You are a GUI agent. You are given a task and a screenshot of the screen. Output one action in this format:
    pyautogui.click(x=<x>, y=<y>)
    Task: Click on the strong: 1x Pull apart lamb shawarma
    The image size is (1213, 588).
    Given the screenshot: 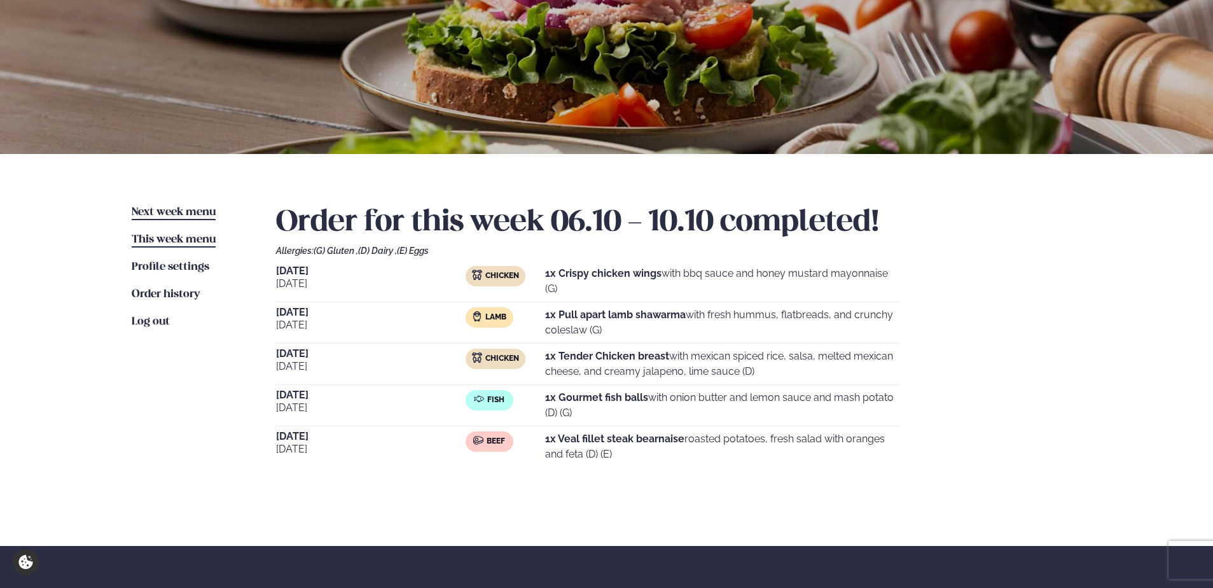 What is the action you would take?
    pyautogui.click(x=615, y=314)
    